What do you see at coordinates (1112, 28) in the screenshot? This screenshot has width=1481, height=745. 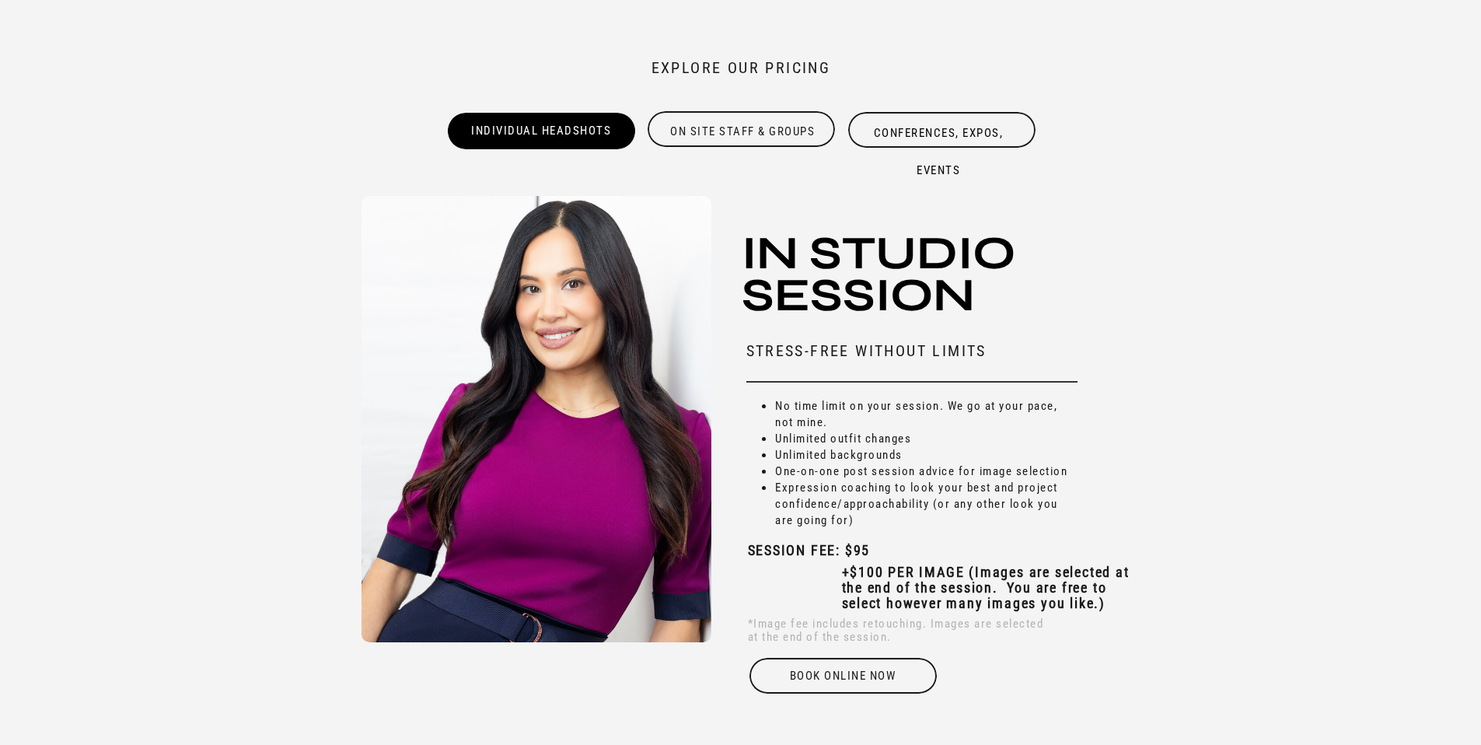 I see `nav: CONTACT` at bounding box center [1112, 28].